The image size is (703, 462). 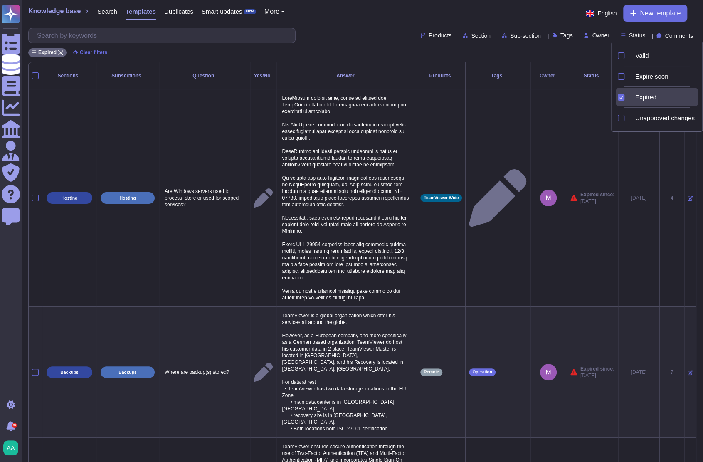 I want to click on span: Clear filters, so click(x=94, y=52).